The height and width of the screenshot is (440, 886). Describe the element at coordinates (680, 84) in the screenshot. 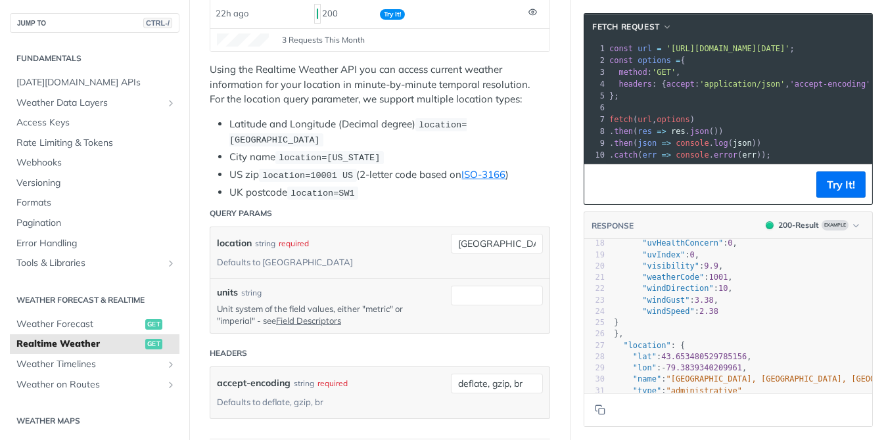

I see `span: accept` at that location.